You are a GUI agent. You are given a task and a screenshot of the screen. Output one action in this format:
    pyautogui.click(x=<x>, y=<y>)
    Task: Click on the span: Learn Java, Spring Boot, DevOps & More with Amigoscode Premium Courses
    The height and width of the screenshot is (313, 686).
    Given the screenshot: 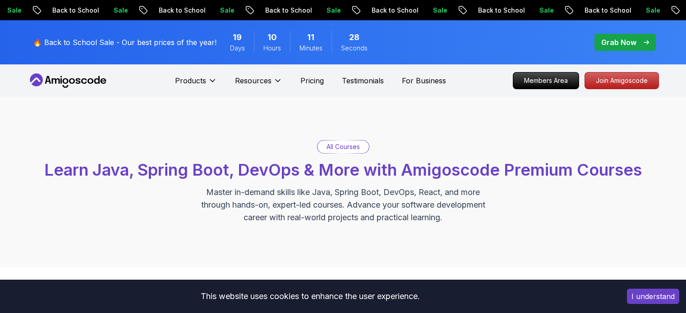 What is the action you would take?
    pyautogui.click(x=343, y=170)
    